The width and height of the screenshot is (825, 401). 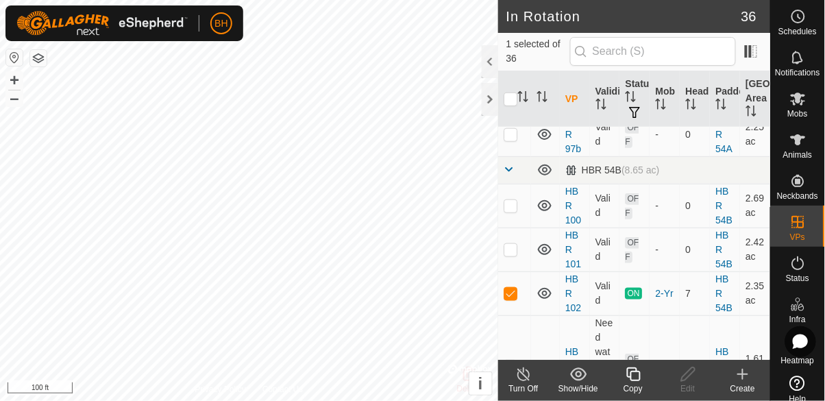 What do you see at coordinates (575, 99) in the screenshot?
I see `th: VP` at bounding box center [575, 99].